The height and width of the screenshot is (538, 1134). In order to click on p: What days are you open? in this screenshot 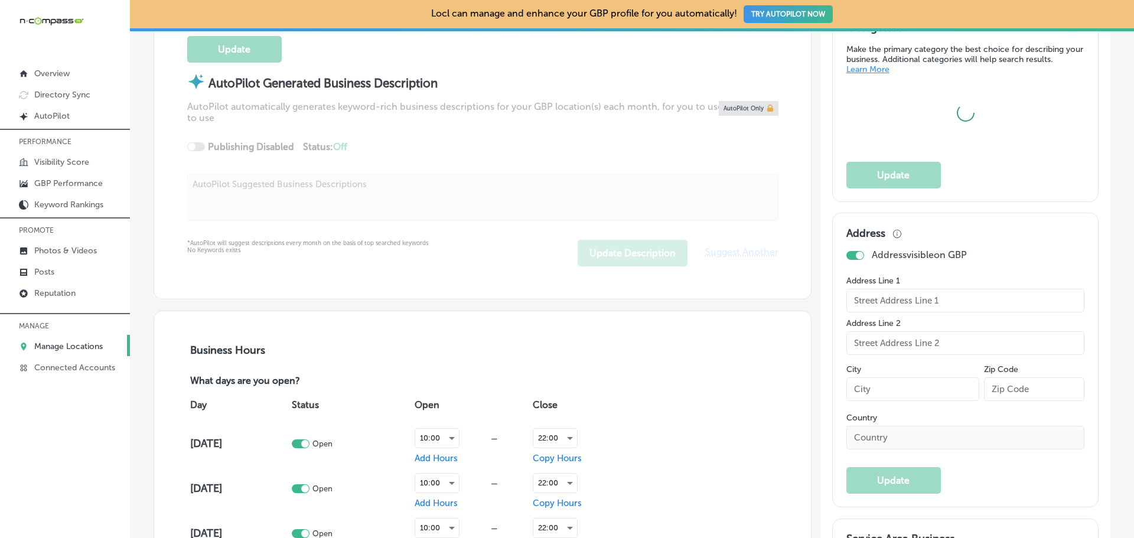, I will do `click(286, 381)`.